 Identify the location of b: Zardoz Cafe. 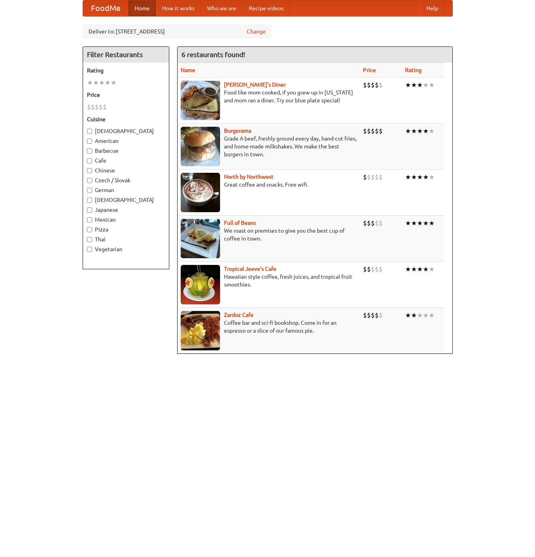
(238, 315).